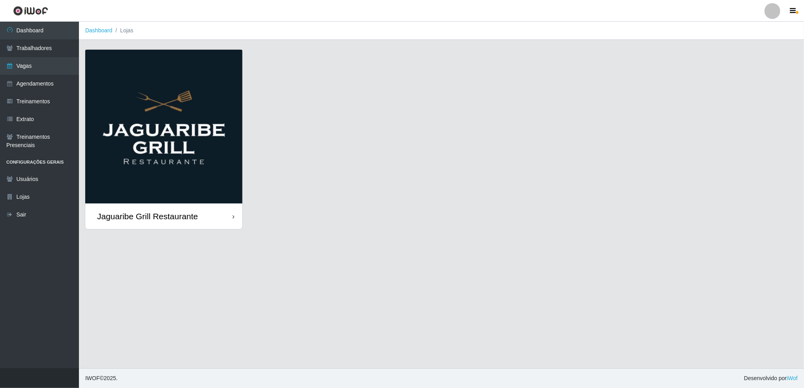 The image size is (804, 388). Describe the element at coordinates (771, 379) in the screenshot. I see `span: Desenvolvido por` at that location.